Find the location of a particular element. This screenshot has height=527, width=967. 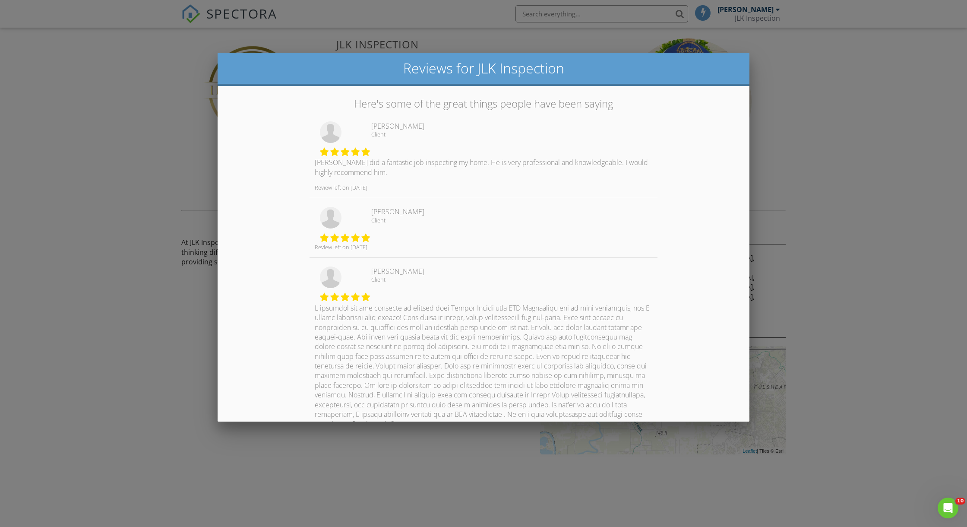

h2: Reviews for JLK Inspection is located at coordinates (483, 68).